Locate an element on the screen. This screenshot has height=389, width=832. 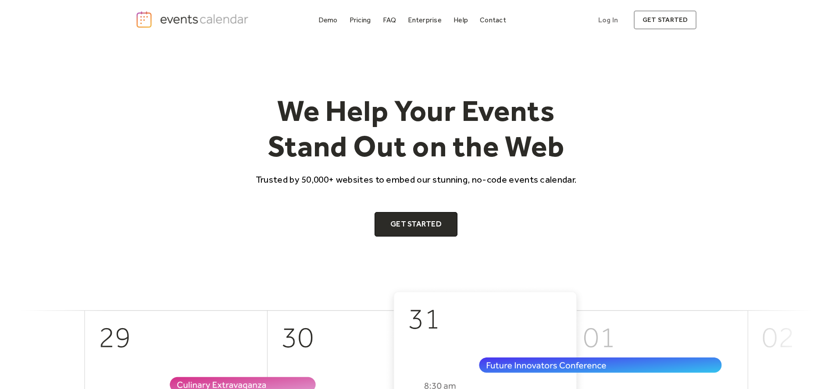
a: Contact is located at coordinates (493, 20).